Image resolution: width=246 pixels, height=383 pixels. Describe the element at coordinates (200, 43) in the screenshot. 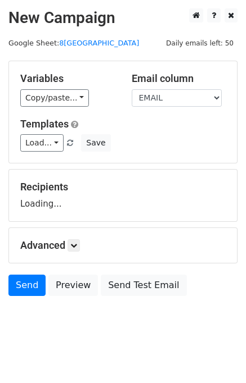

I see `a: Daily emails left: 50` at that location.